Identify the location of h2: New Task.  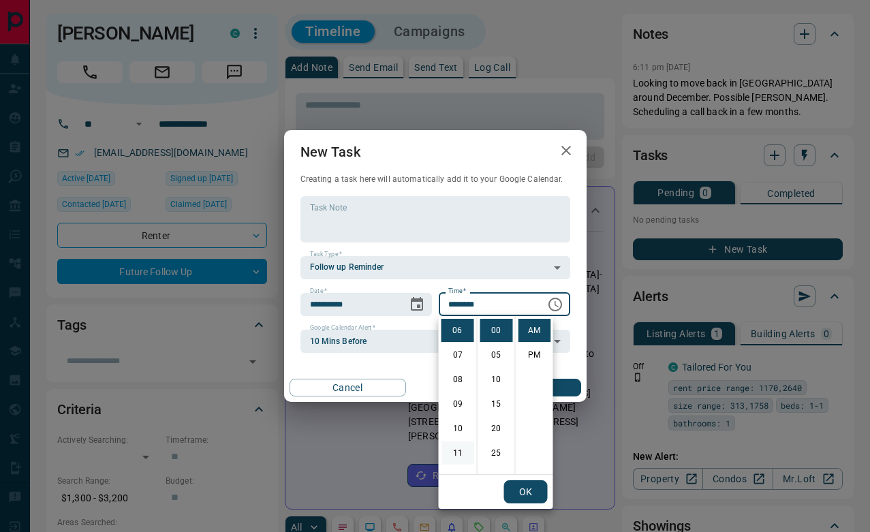
(330, 152).